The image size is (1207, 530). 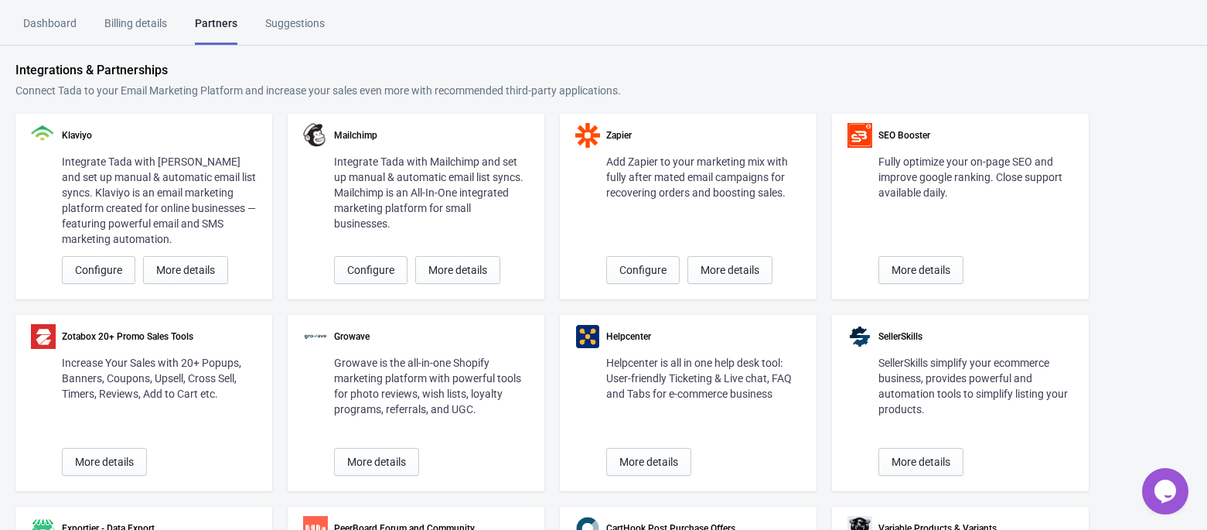 I want to click on div: Helpcenter is all in one help desk tool: User-friendly Ticketing & Live chat, FAQ and Tabs for e-..., so click(x=704, y=378).